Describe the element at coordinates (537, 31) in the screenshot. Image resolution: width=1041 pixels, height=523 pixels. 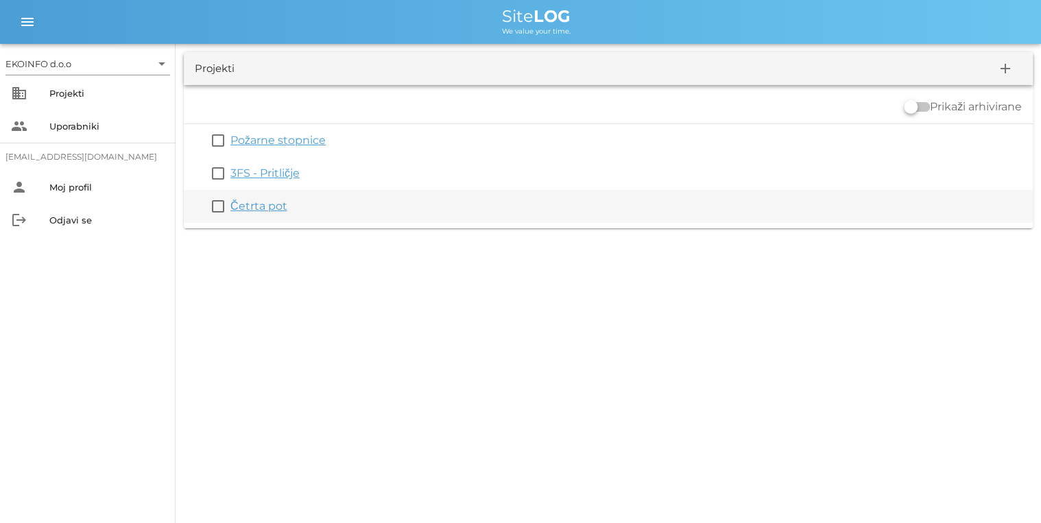
I see `span: We value your time.` at that location.